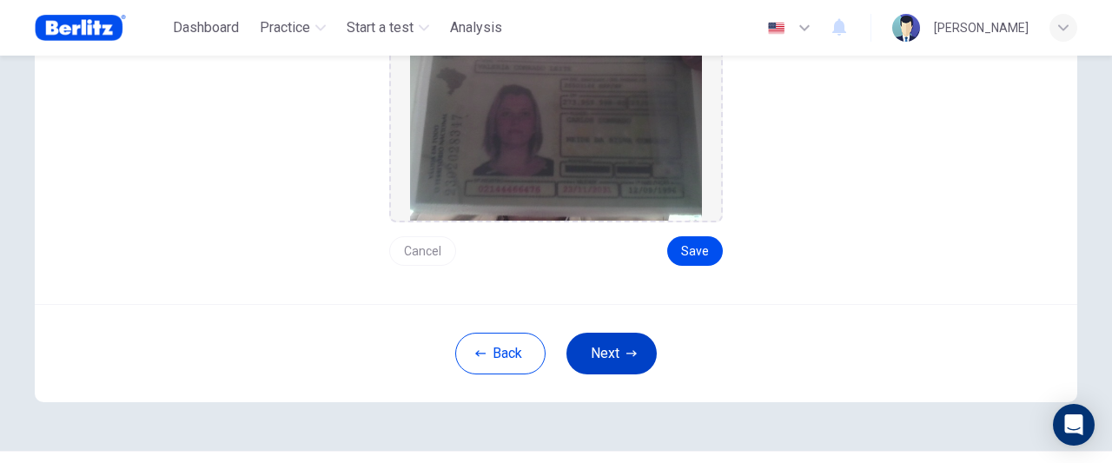 This screenshot has width=1112, height=463. Describe the element at coordinates (380, 28) in the screenshot. I see `span: Start a test` at that location.